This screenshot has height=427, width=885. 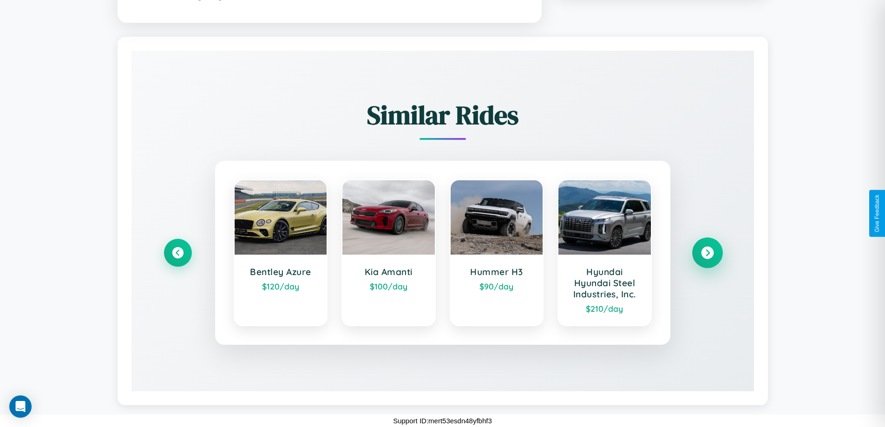 What do you see at coordinates (20, 406) in the screenshot?
I see `div: Open Intercom Messenger` at bounding box center [20, 406].